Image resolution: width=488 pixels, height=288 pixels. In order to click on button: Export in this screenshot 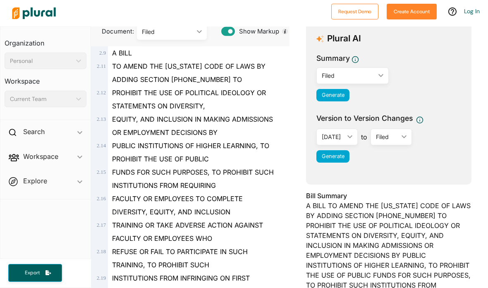, I will do `click(35, 272)`.